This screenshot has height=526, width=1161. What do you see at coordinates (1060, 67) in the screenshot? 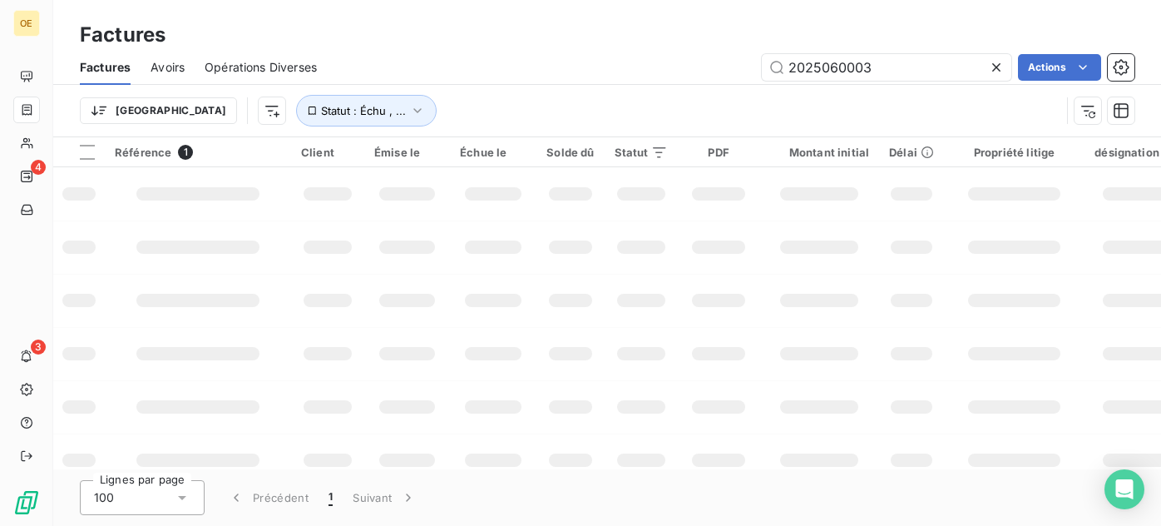
I see `button: Actions` at bounding box center [1060, 67].